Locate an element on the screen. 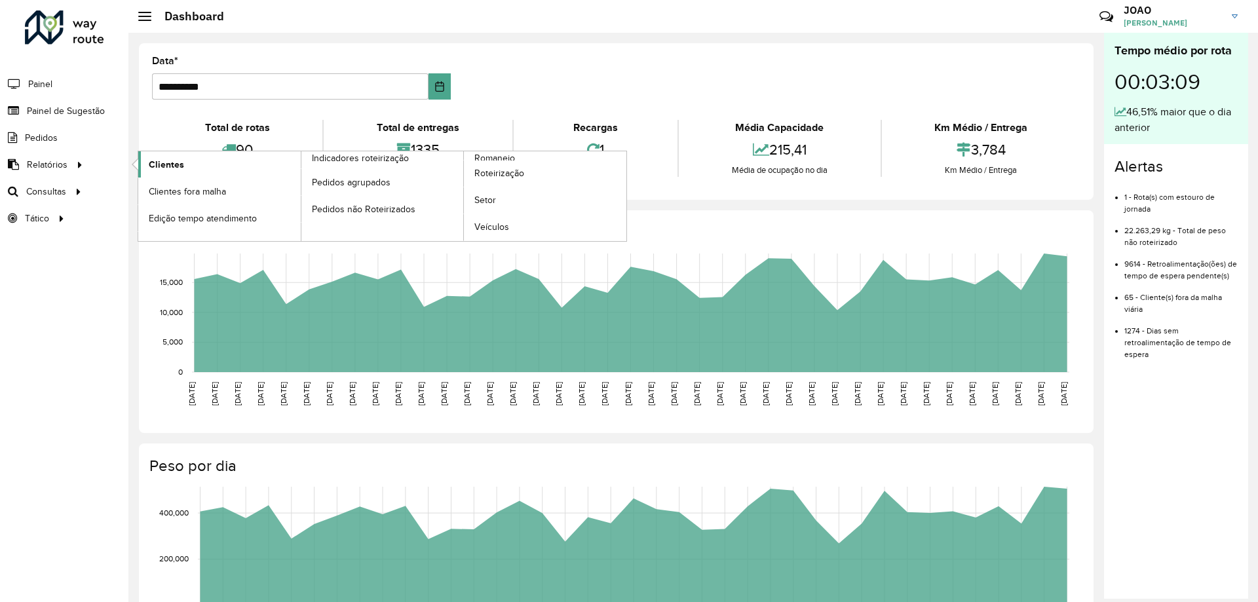 This screenshot has height=602, width=1258. span: Pedidos agrupados is located at coordinates (351, 182).